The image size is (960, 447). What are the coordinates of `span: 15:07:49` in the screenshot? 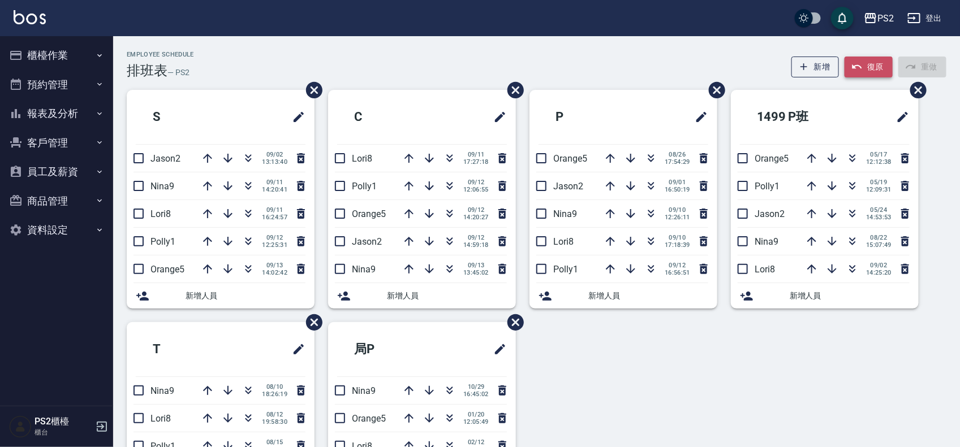 It's located at (878, 245).